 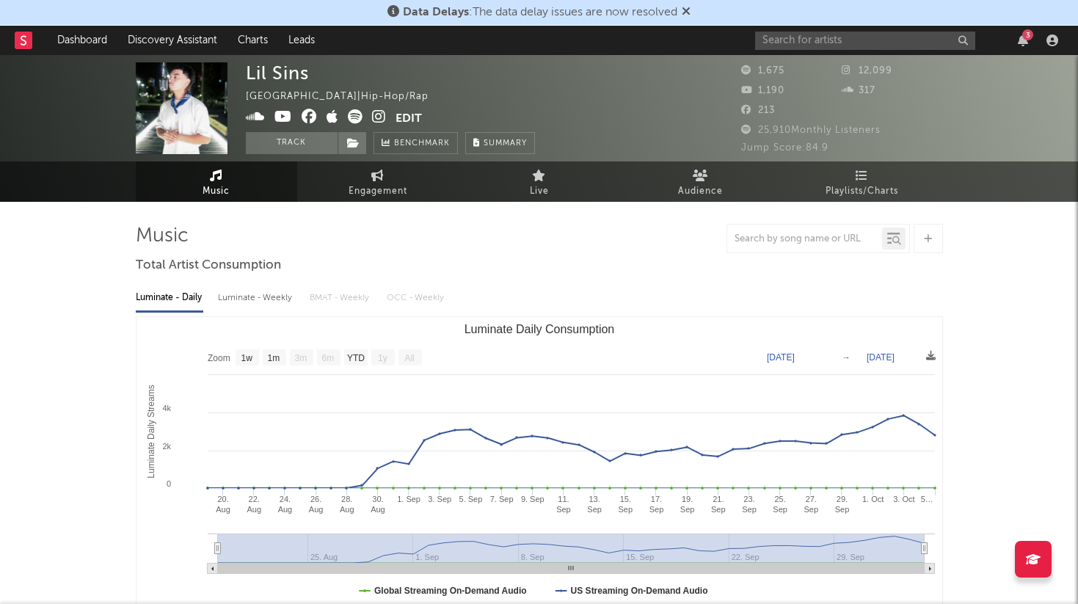 What do you see at coordinates (256, 298) in the screenshot?
I see `div: Luminate - Weekly` at bounding box center [256, 298].